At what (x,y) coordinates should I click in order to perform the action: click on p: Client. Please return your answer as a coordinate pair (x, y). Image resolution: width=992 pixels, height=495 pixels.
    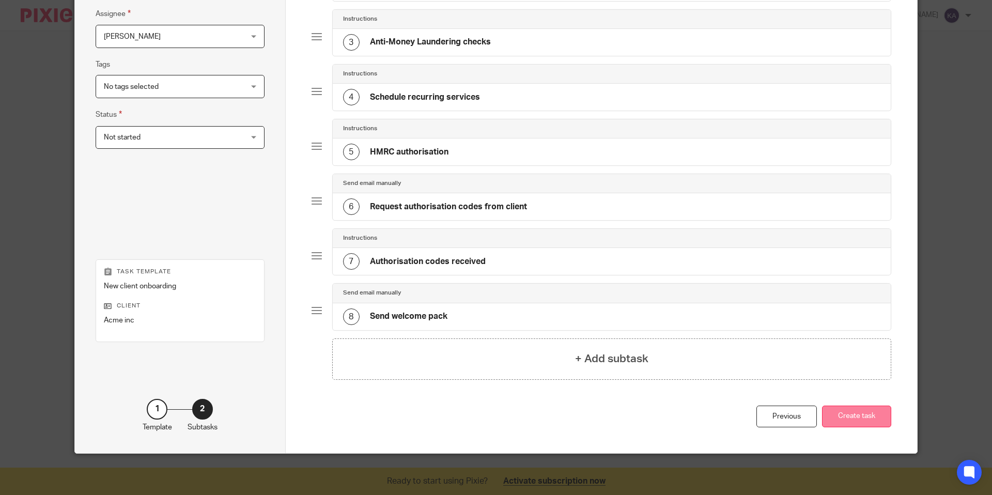
    Looking at the image, I should click on (180, 306).